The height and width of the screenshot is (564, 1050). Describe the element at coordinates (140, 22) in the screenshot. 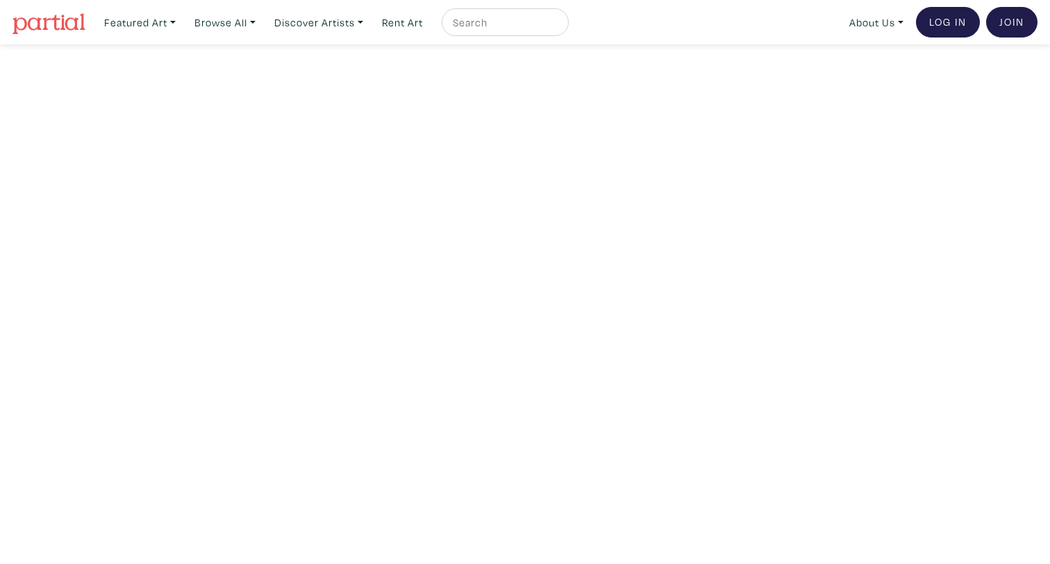

I see `a: Featured Art` at that location.